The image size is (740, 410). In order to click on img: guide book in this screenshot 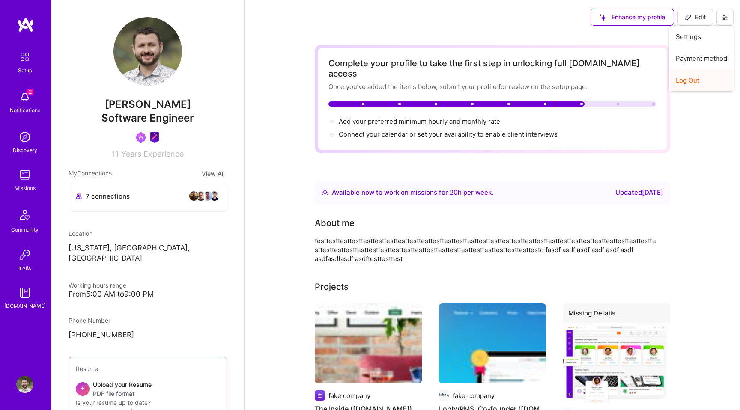, I will do `click(25, 293)`.